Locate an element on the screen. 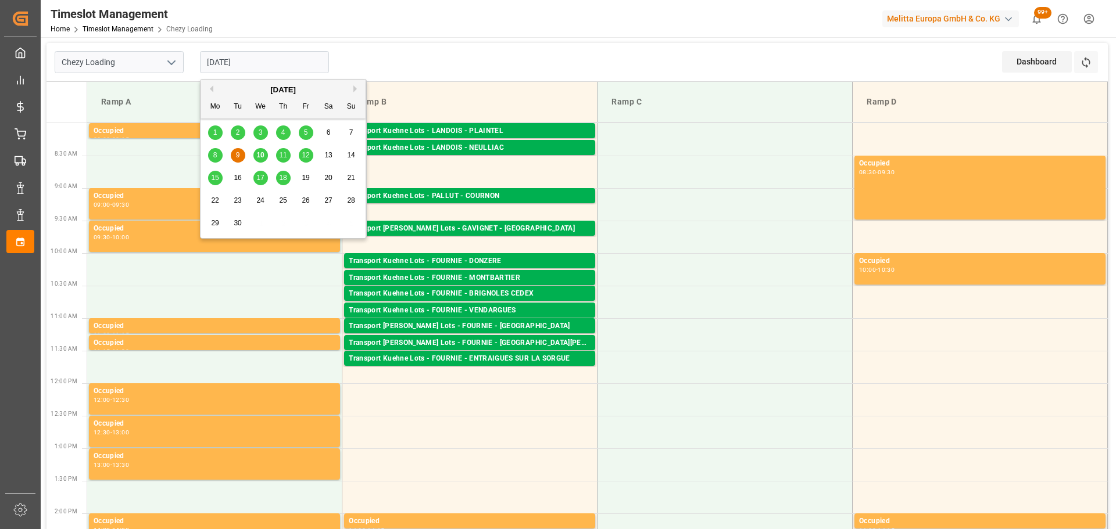 The width and height of the screenshot is (1116, 529). input: Type to search/select is located at coordinates (119, 62).